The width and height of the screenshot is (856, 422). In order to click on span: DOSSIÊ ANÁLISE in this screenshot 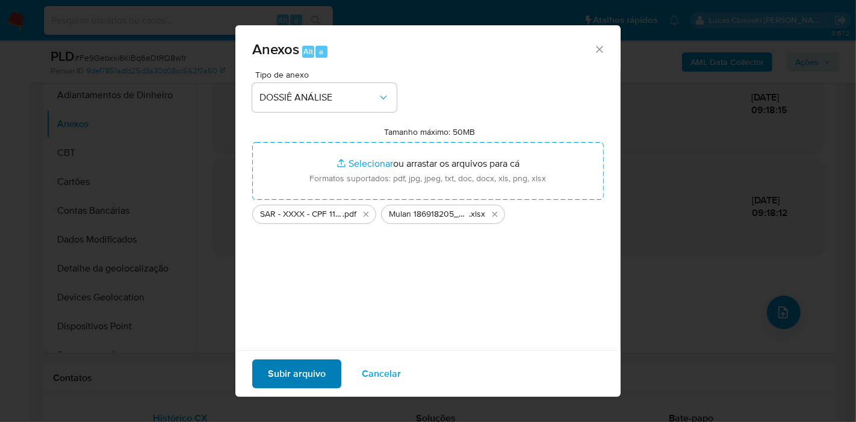, I will do `click(318, 98)`.